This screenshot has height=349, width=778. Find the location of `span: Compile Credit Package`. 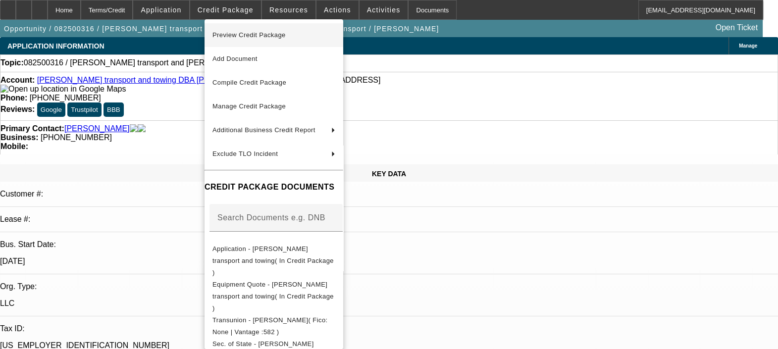

span: Compile Credit Package is located at coordinates (249, 82).